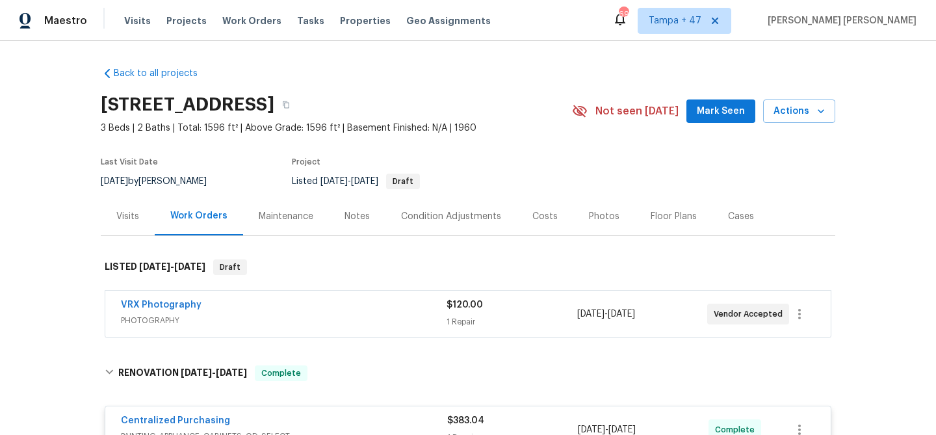 The width and height of the screenshot is (936, 435). I want to click on a: Back to all projects, so click(163, 73).